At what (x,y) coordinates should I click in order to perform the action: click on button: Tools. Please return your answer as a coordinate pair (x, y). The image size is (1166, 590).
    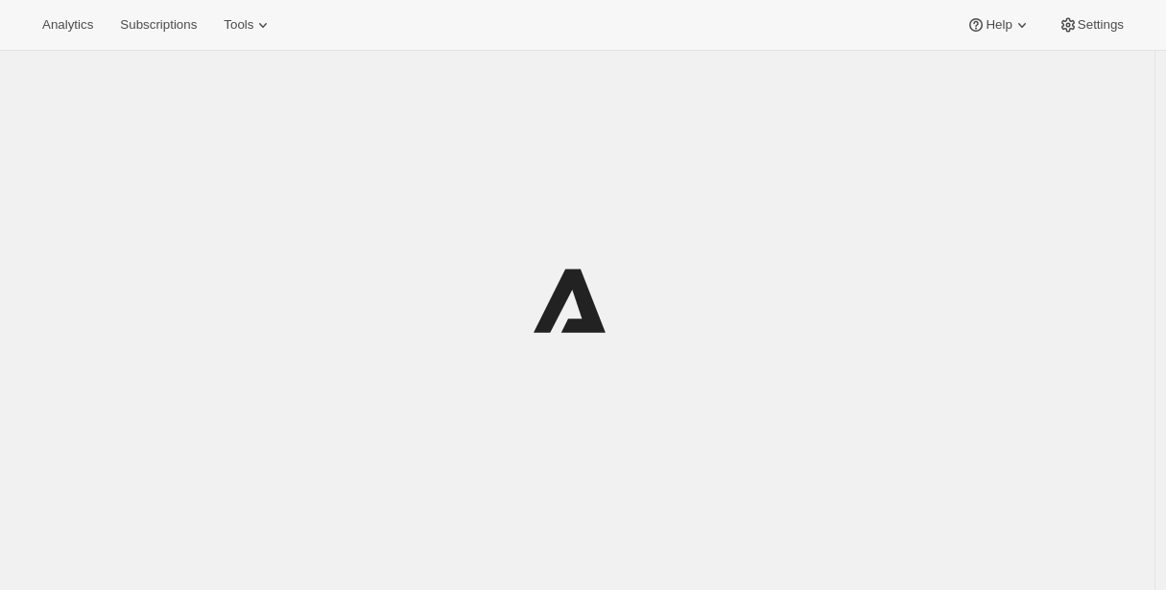
    Looking at the image, I should click on (248, 25).